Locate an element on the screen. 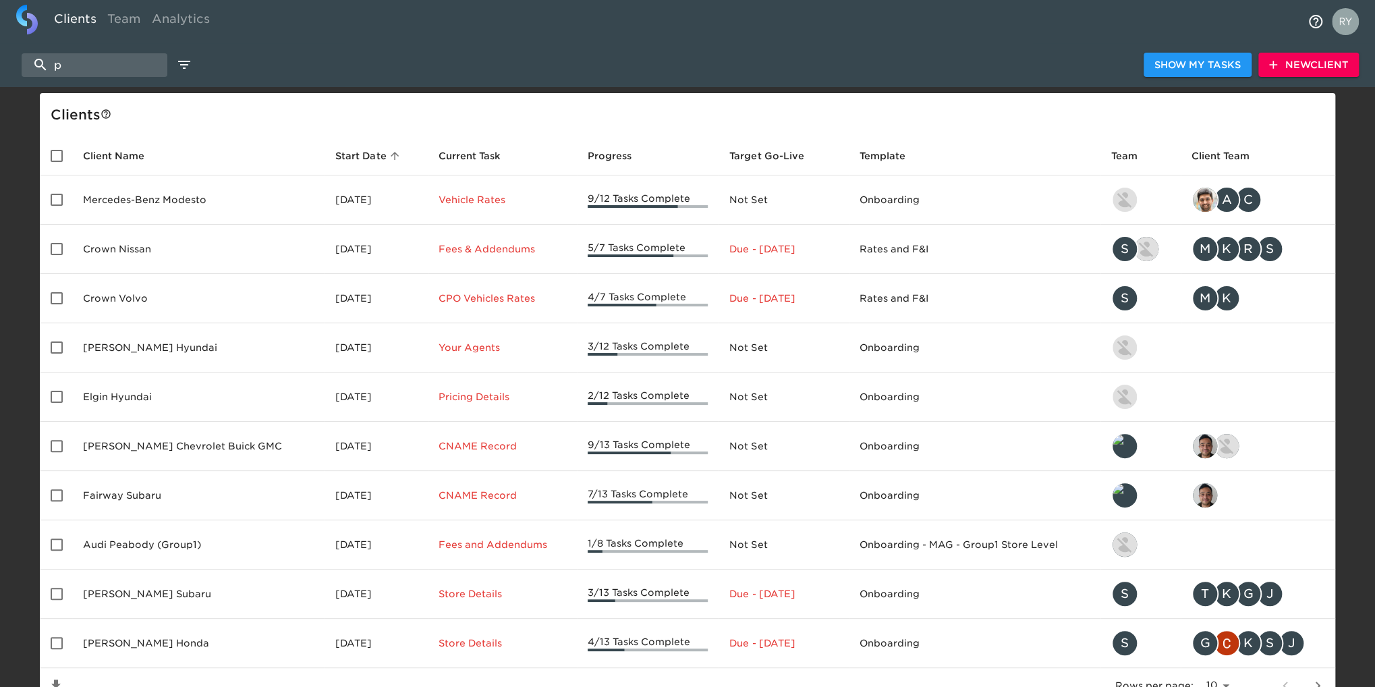 This screenshot has width=1375, height=687. span: Client Team is located at coordinates (1230, 156).